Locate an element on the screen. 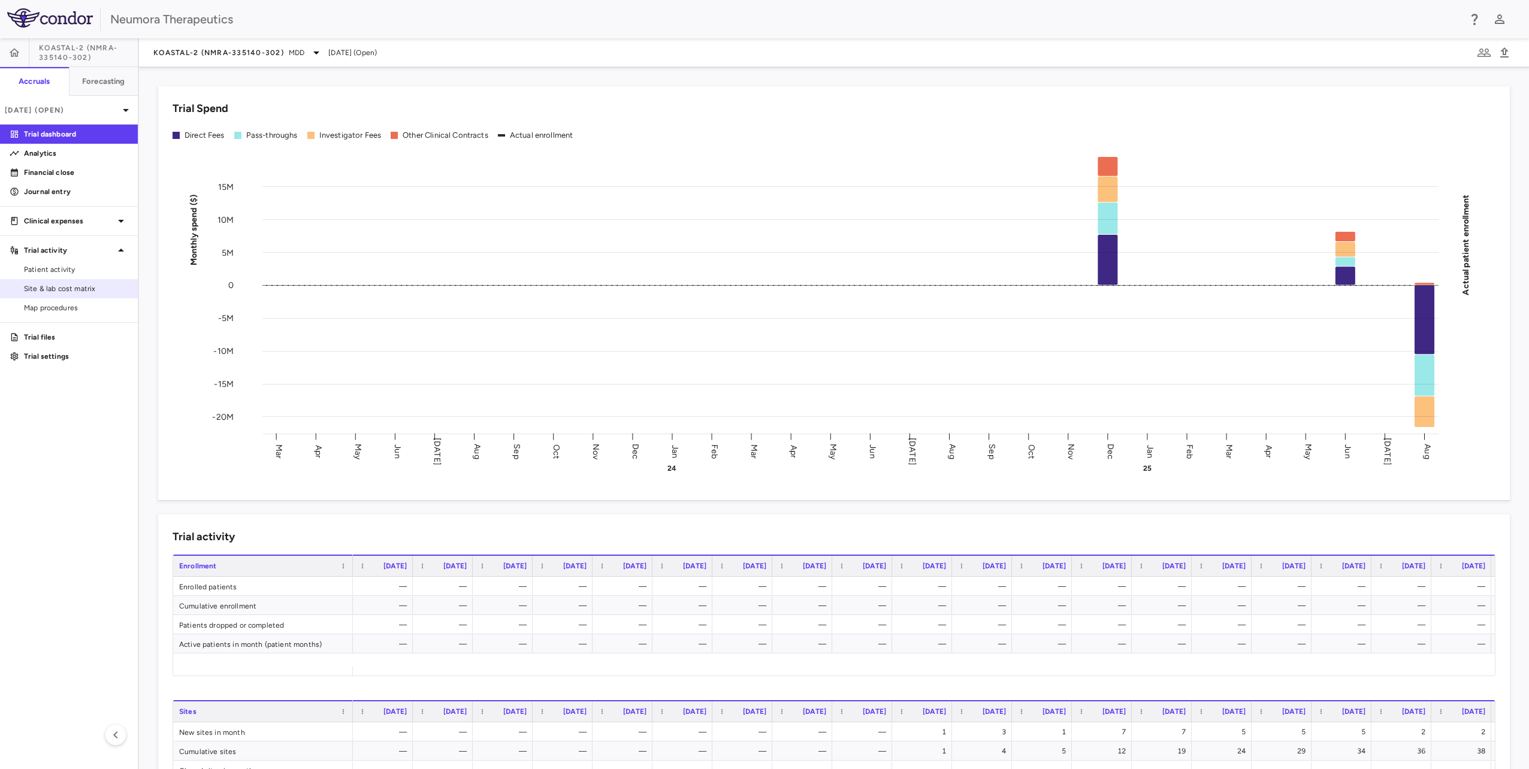  div: 24 is located at coordinates (1224, 751).